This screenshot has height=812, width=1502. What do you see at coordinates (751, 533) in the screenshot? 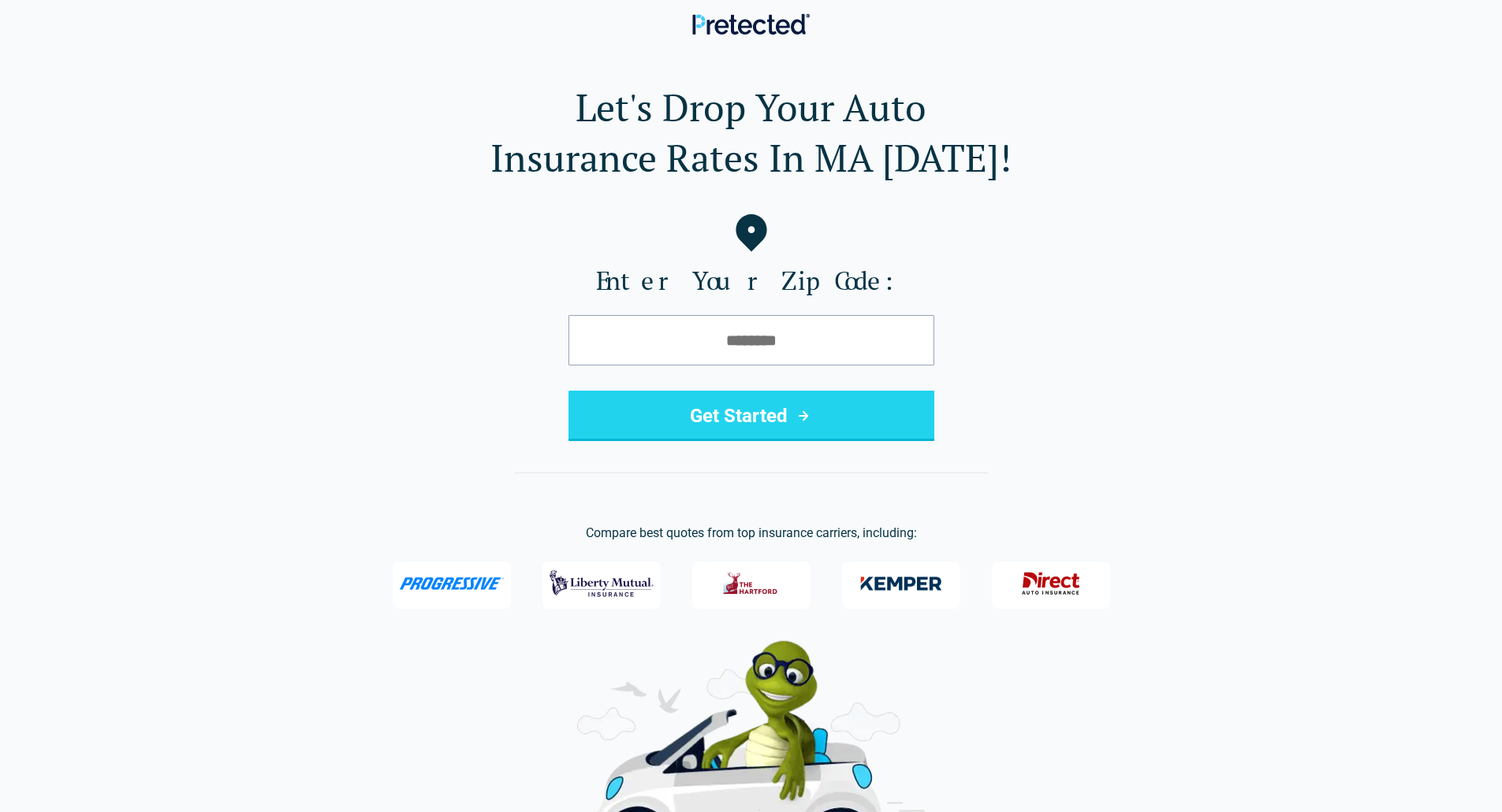
I see `p: Compare best quotes from top insurance carriers, including:` at bounding box center [751, 533].